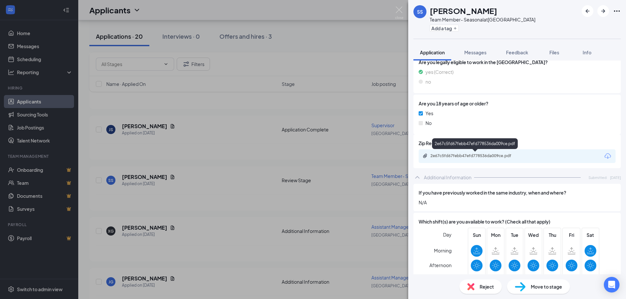 The width and height of the screenshot is (626, 299). What do you see at coordinates (440, 266) in the screenshot?
I see `span: Afternoon` at bounding box center [440, 266].